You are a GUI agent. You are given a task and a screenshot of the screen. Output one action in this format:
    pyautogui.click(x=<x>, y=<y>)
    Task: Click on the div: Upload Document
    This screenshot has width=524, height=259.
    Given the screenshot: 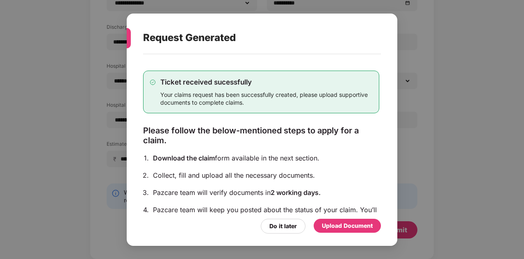 What is the action you would take?
    pyautogui.click(x=347, y=225)
    